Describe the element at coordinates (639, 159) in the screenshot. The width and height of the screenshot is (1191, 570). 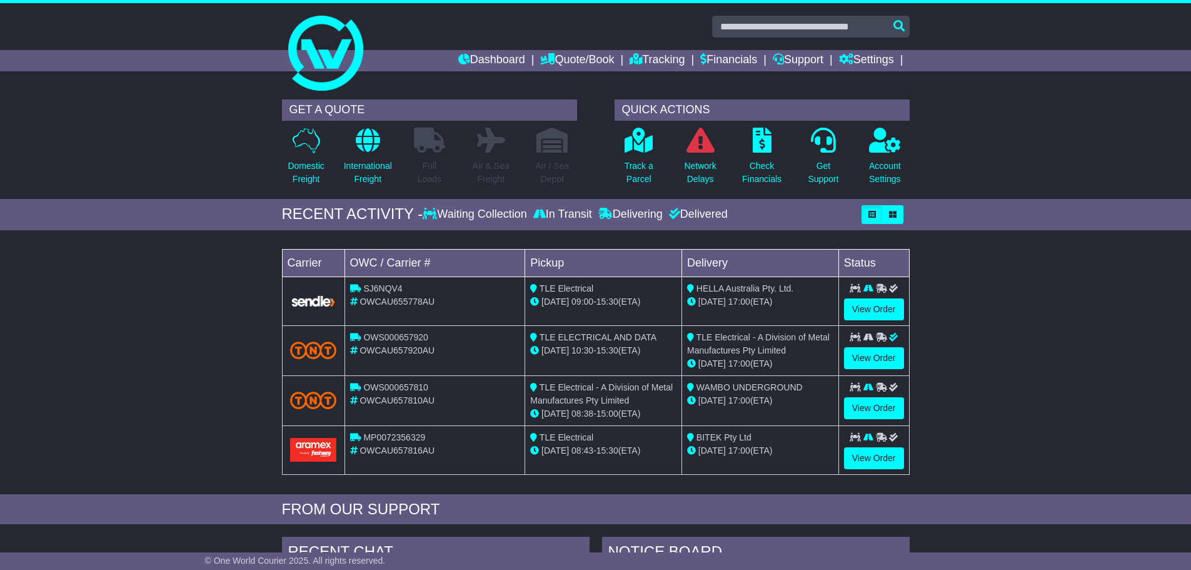
I see `a: Track aParcel` at that location.